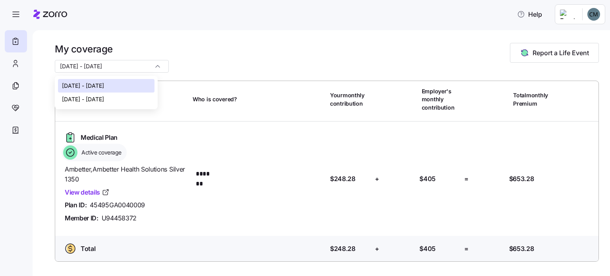 This screenshot has height=276, width=610. What do you see at coordinates (554, 53) in the screenshot?
I see `button: Report a Life Event` at bounding box center [554, 53].